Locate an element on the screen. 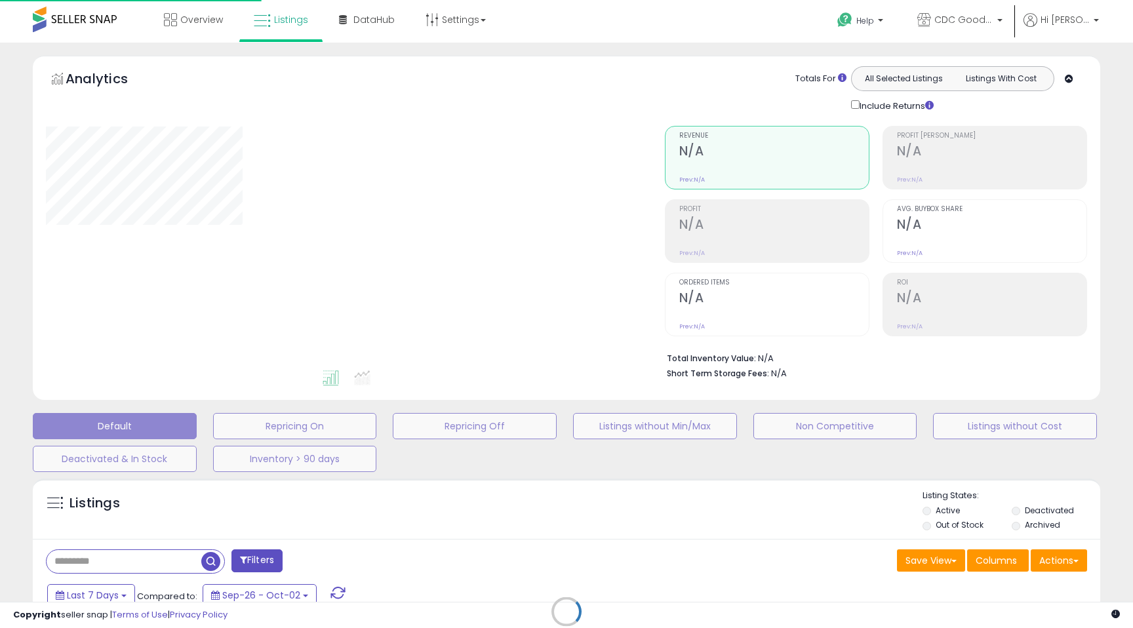 The width and height of the screenshot is (1133, 628). span: Revenue is located at coordinates (774, 136).